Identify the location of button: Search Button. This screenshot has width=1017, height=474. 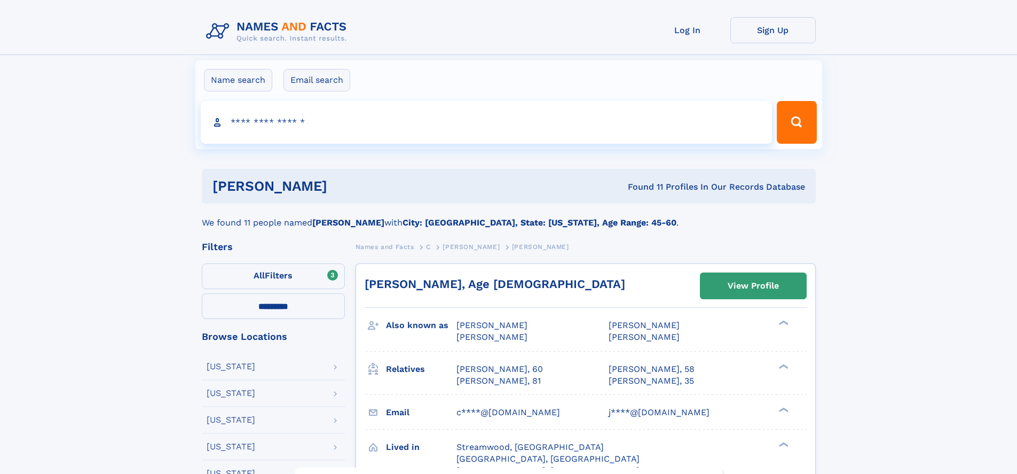
(797, 122).